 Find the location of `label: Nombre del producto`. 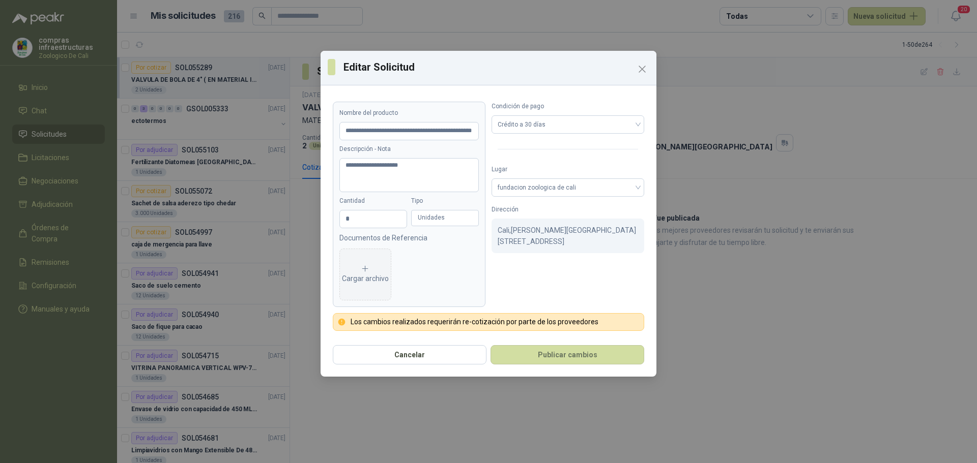

label: Nombre del producto is located at coordinates (409, 113).